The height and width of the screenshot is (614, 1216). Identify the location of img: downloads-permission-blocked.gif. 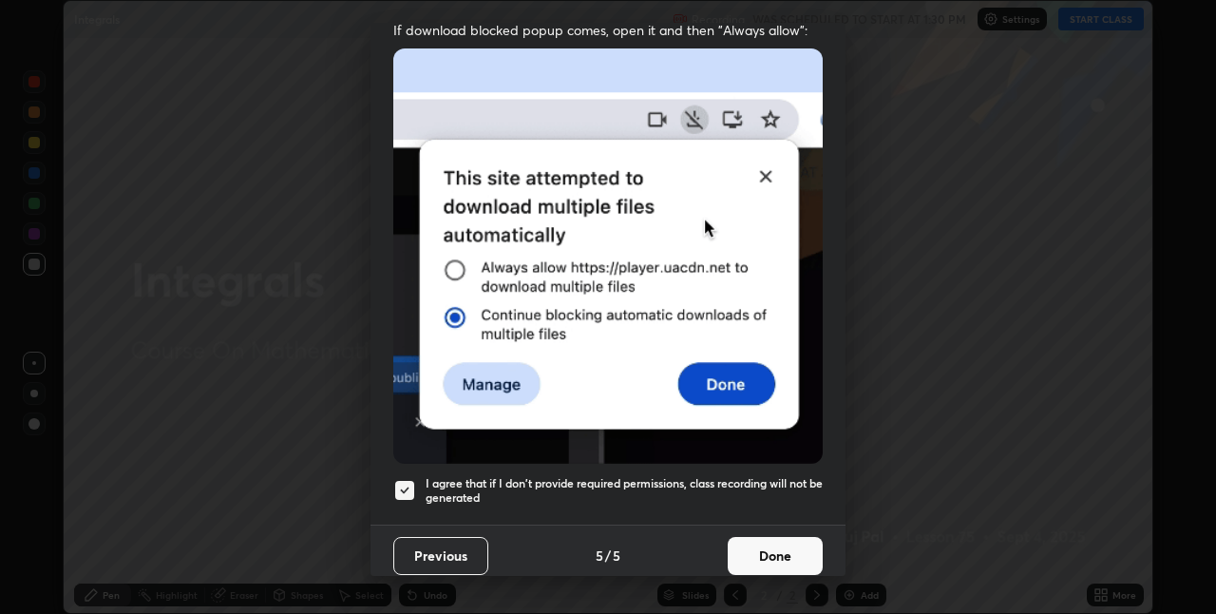
(608, 255).